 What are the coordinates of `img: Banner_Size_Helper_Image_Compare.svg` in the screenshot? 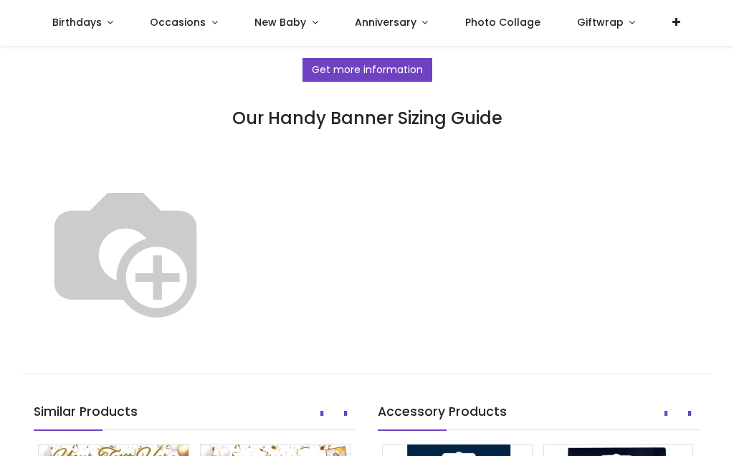 It's located at (125, 250).